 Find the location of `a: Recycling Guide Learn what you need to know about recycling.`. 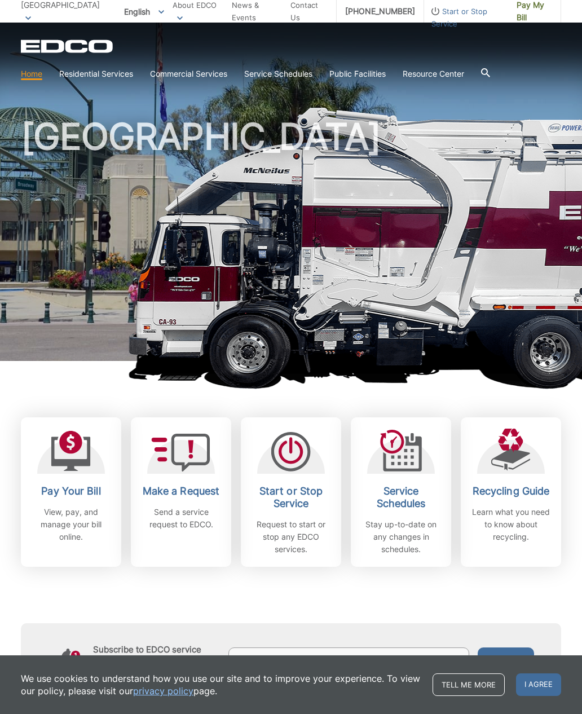

a: Recycling Guide Learn what you need to know about recycling. is located at coordinates (511, 492).